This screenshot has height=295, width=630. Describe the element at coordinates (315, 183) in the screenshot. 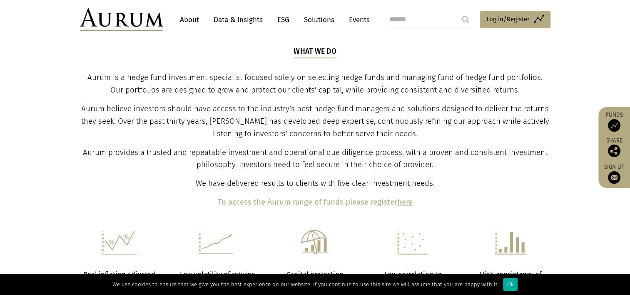

I see `span: We have delivered results to clients with five clear investment needs.` at that location.